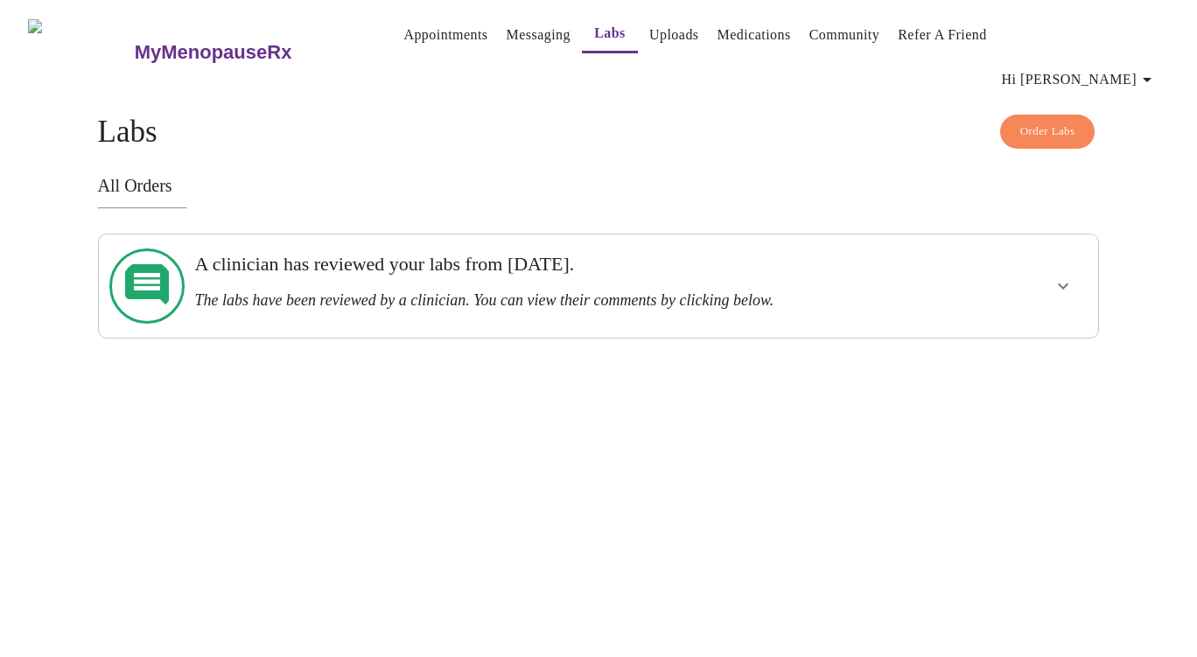  What do you see at coordinates (1048, 131) in the screenshot?
I see `span: Order Labs` at bounding box center [1048, 131].